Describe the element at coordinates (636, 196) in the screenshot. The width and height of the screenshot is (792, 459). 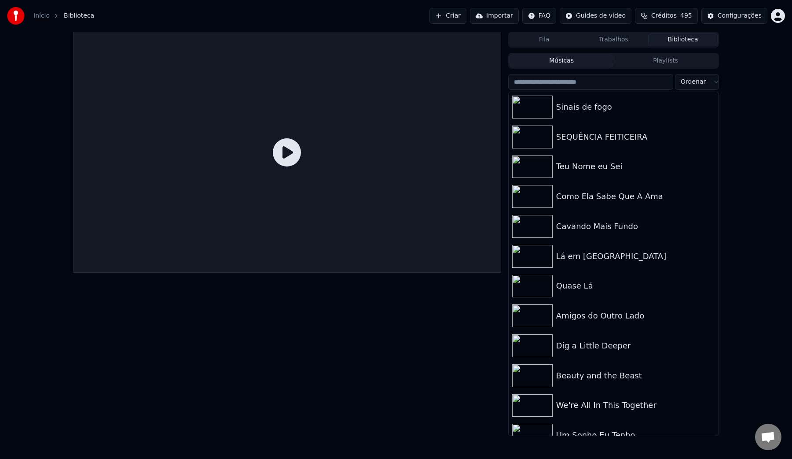
I see `div: Como Ela Sabe Que A Ama` at that location.